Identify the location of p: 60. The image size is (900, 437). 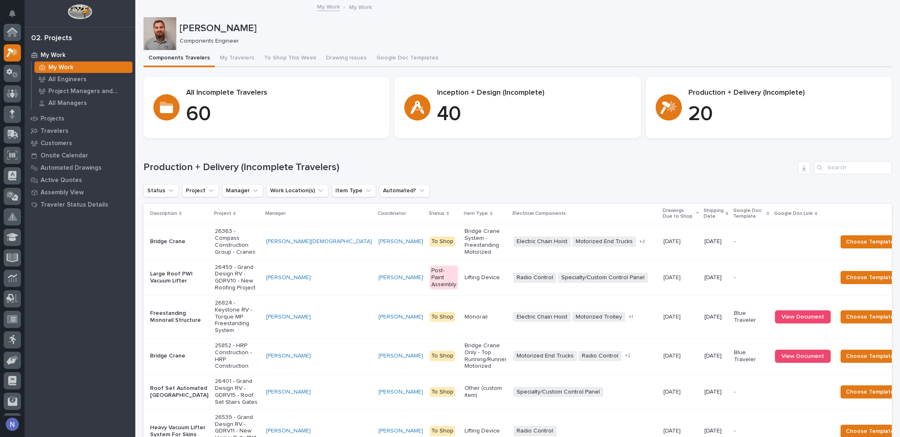
(283, 114).